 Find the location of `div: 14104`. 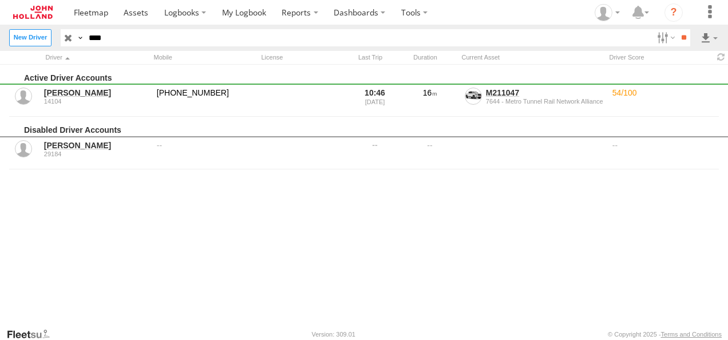

div: 14104 is located at coordinates (96, 101).